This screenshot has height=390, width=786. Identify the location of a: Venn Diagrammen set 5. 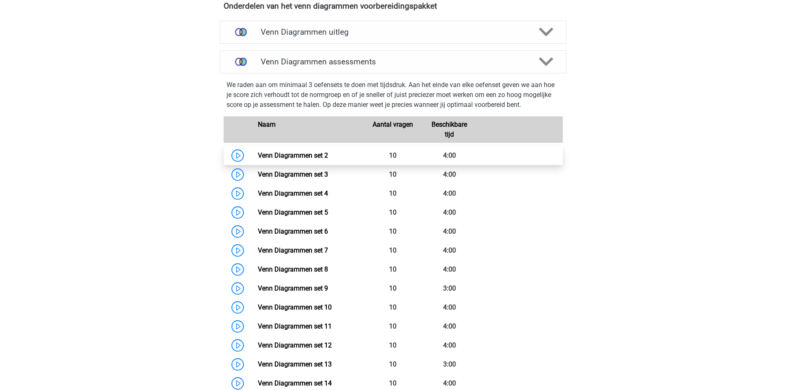
(293, 212).